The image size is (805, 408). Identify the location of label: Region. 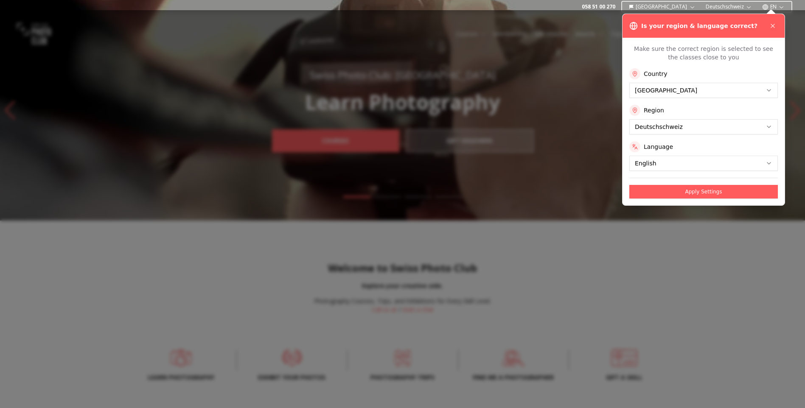
(654, 110).